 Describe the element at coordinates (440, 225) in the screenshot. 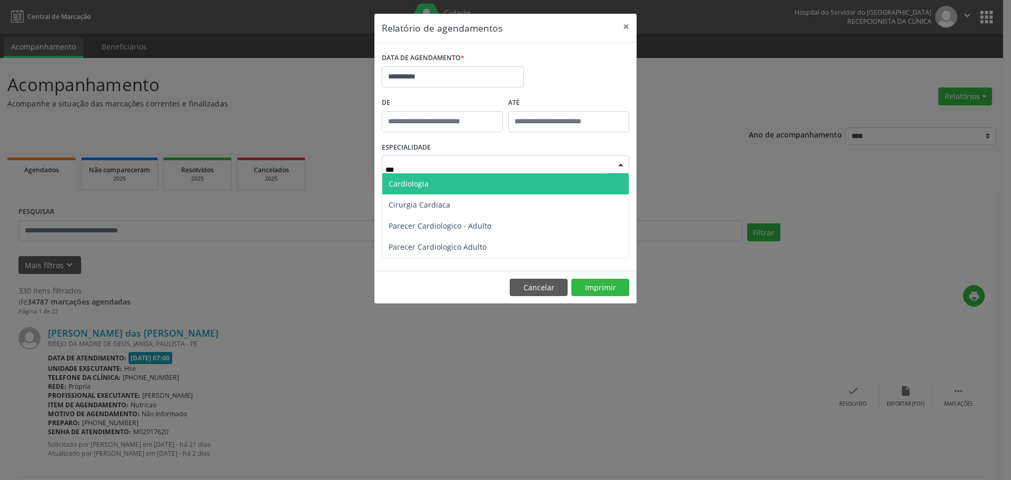

I see `span: Parecer Cardiologico - Adulto` at that location.